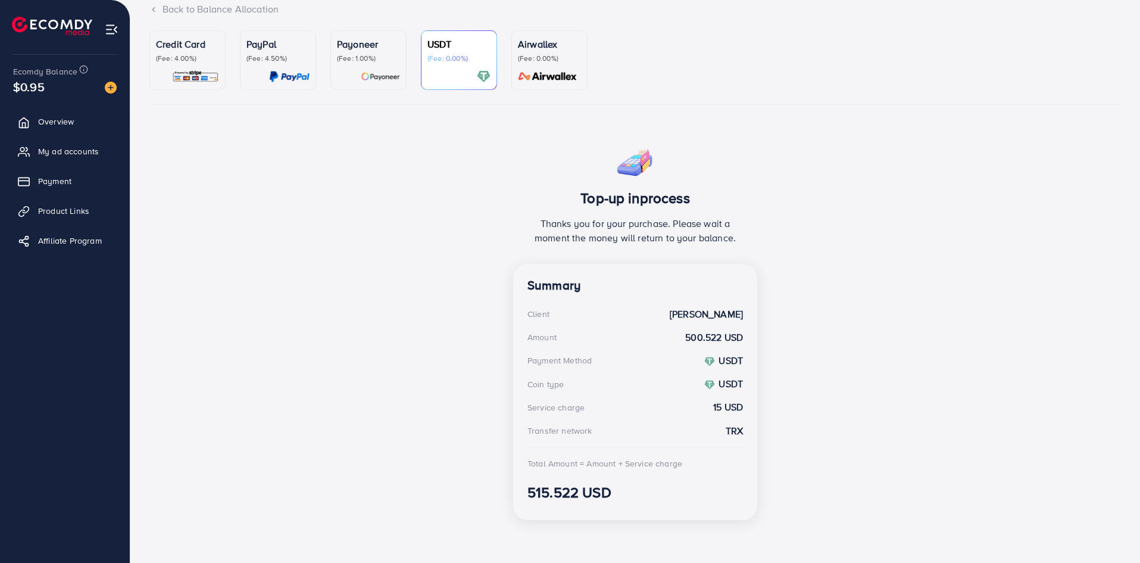  I want to click on span: $0.95, so click(29, 86).